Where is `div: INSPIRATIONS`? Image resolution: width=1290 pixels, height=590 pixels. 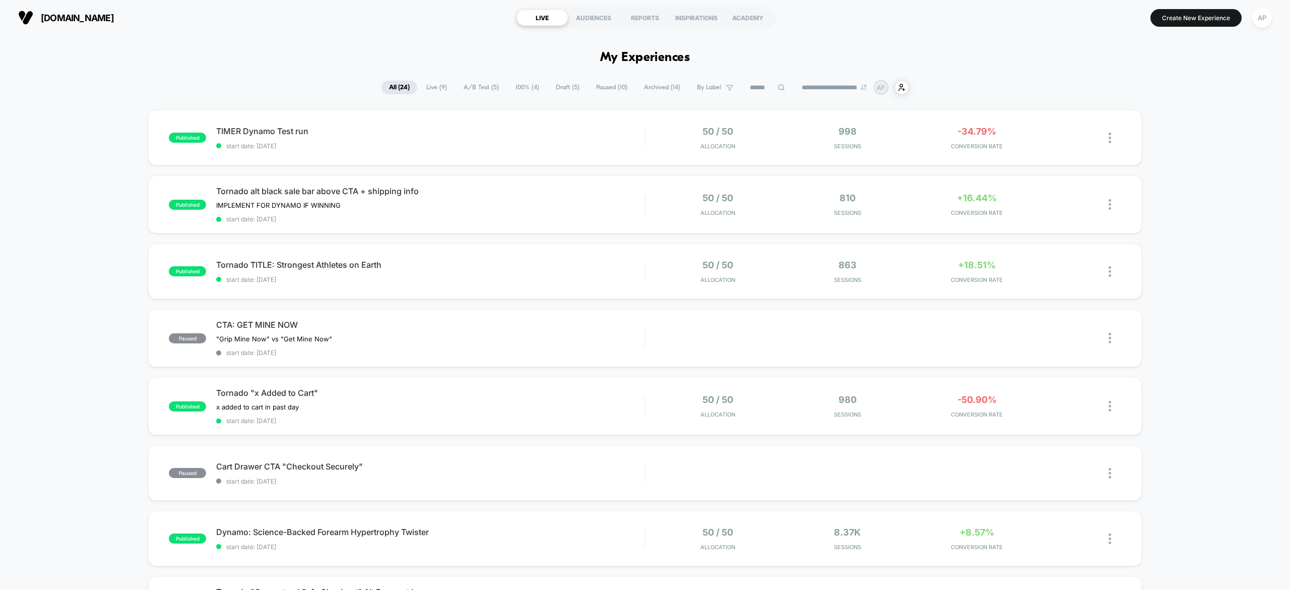
div: INSPIRATIONS is located at coordinates (697, 18).